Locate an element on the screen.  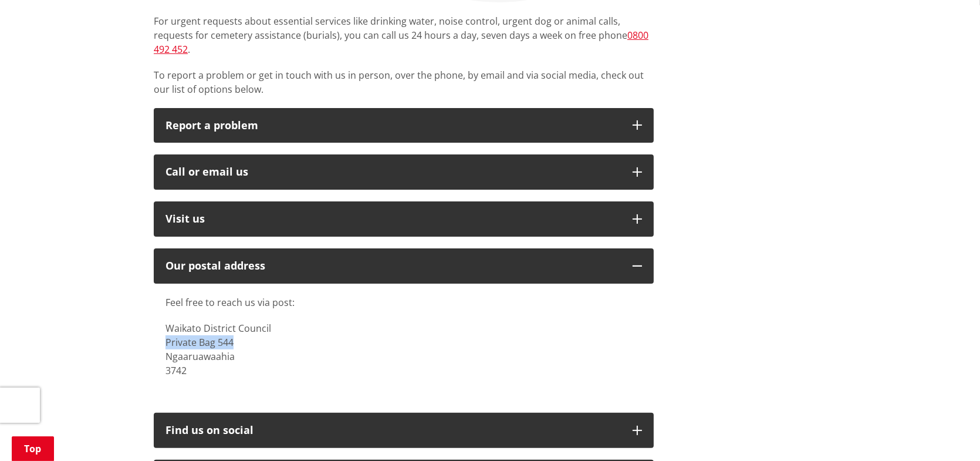
p: Visit us is located at coordinates (393, 219).